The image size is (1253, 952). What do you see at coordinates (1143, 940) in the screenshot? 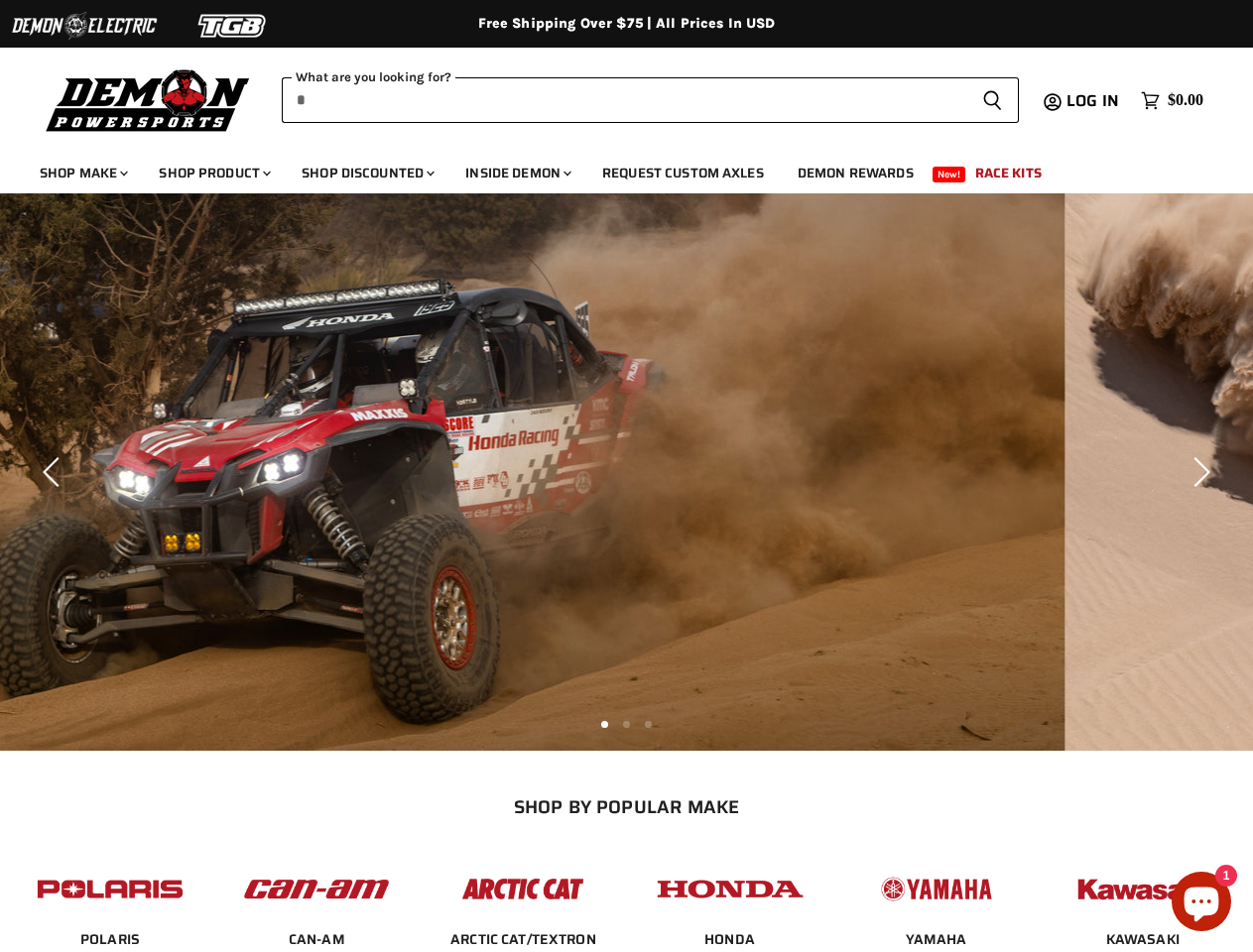
I see `span: KAWASAKI` at bounding box center [1143, 940].